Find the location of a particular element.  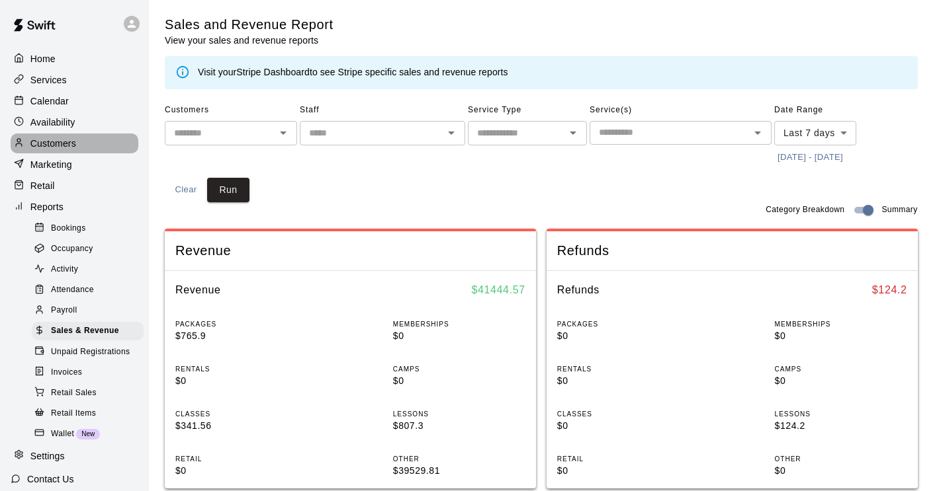

span: Customers is located at coordinates (231, 110).